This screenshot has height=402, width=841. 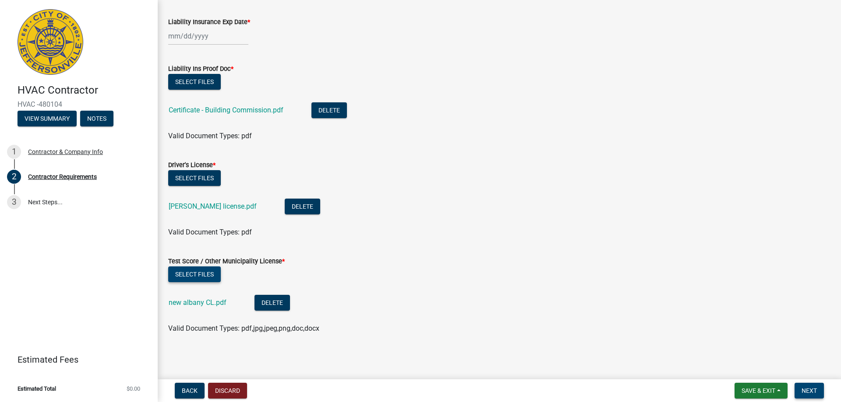 What do you see at coordinates (14, 152) in the screenshot?
I see `div: 1` at bounding box center [14, 152].